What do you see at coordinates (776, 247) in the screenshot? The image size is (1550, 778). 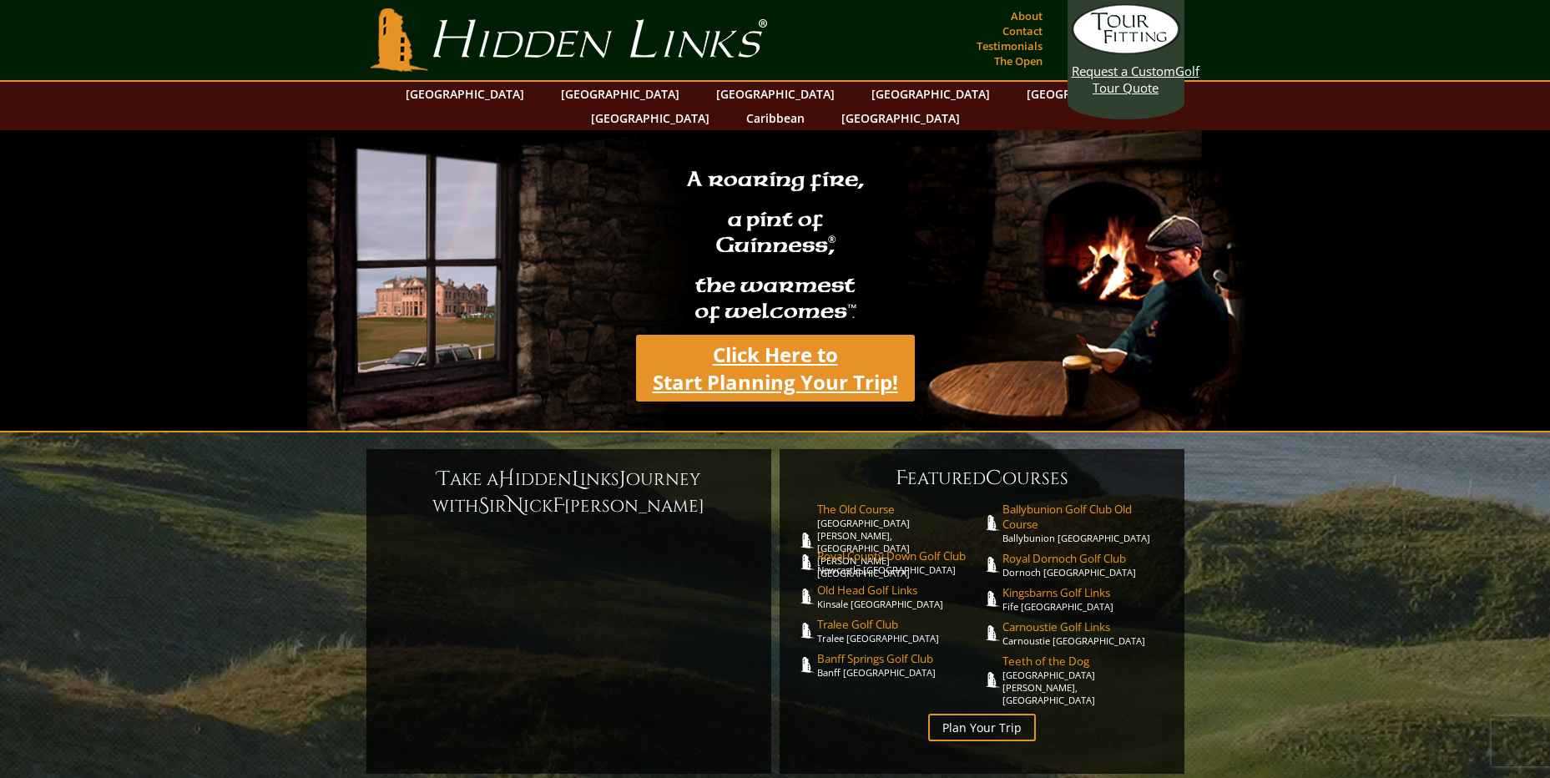 I see `h2: A roaring fire, a pint of Guinness , the warmest of welcomes™.` at bounding box center [776, 247].